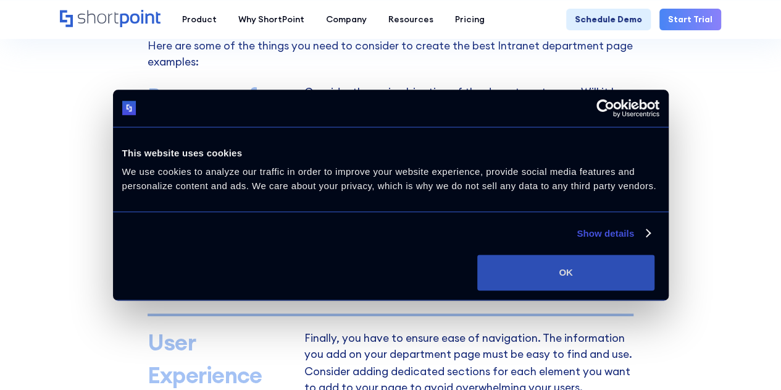 The width and height of the screenshot is (781, 390). What do you see at coordinates (469, 19) in the screenshot?
I see `a: Pricing` at bounding box center [469, 19].